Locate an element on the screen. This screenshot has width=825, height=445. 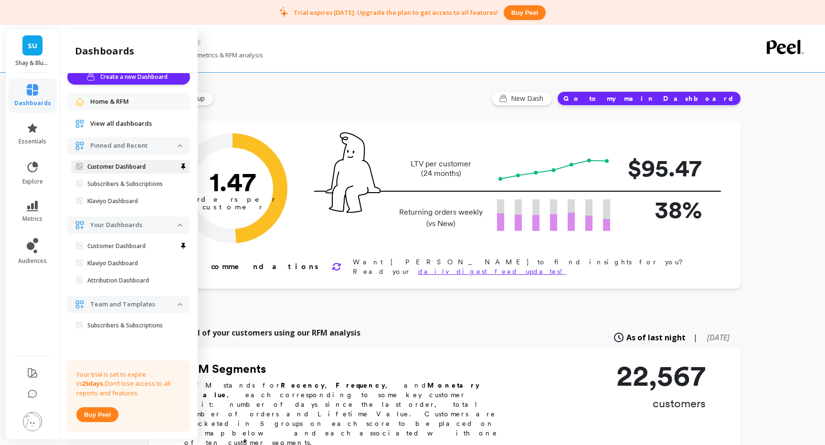
button: Create a new Dashboard is located at coordinates (128, 77).